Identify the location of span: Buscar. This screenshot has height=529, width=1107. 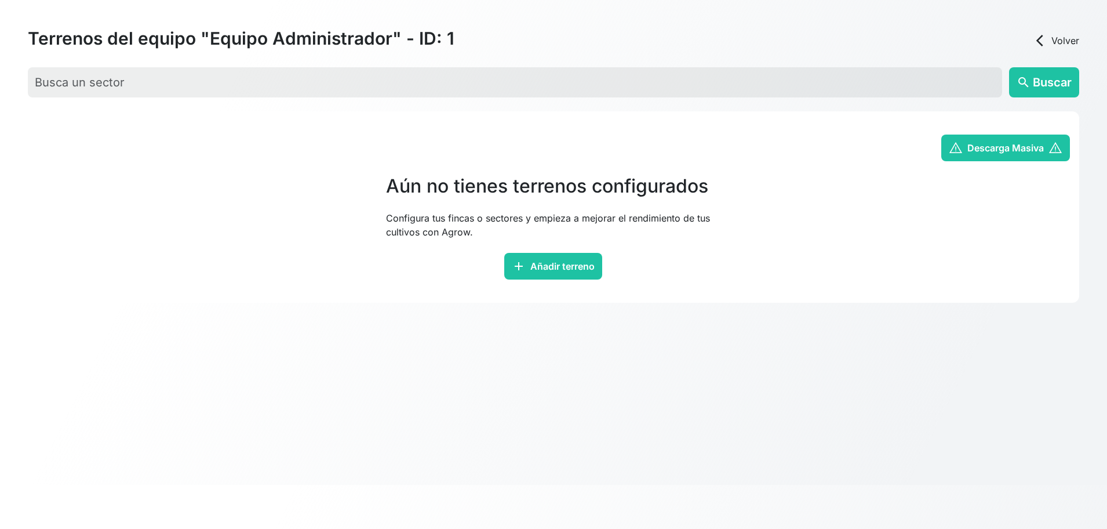
(1052, 82).